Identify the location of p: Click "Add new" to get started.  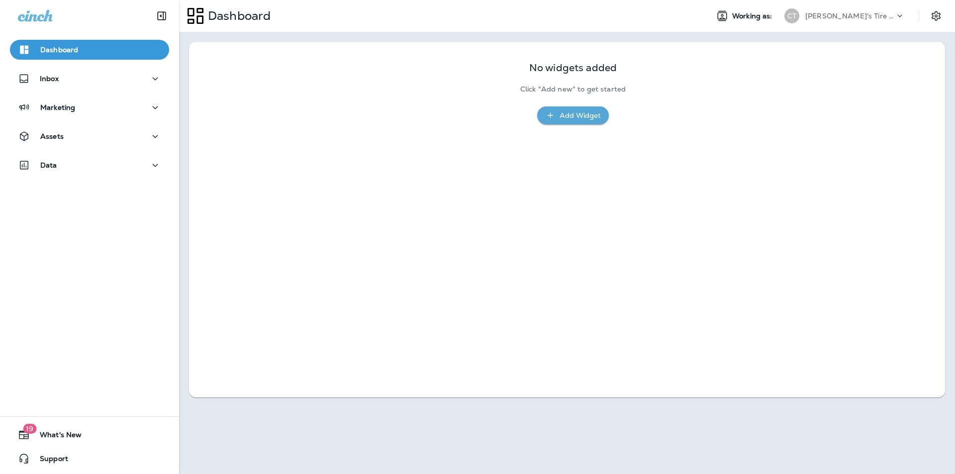
(573, 89).